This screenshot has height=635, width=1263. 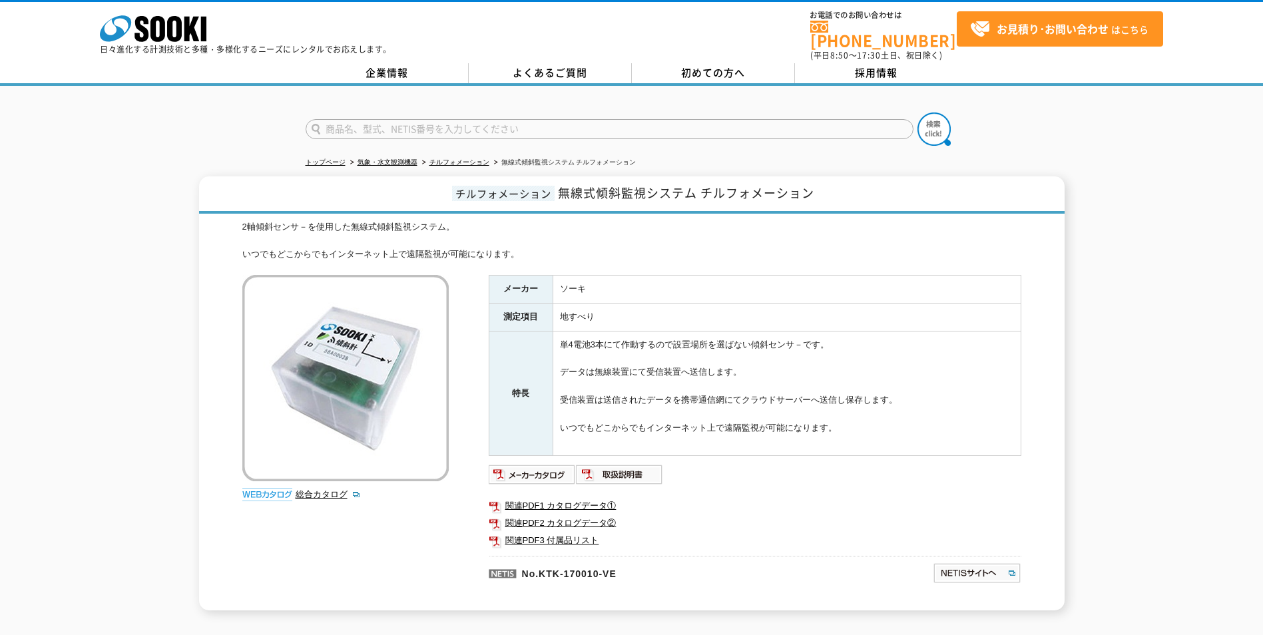 What do you see at coordinates (326, 162) in the screenshot?
I see `a: トップページ` at bounding box center [326, 162].